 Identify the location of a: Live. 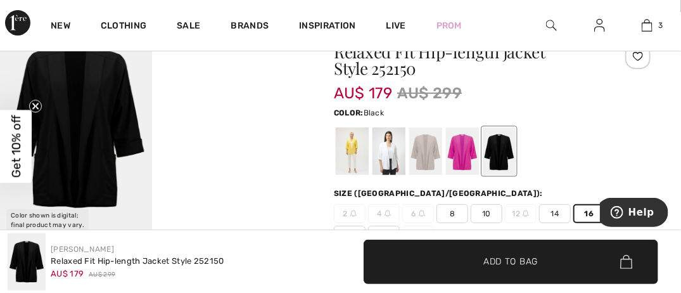
(396, 25).